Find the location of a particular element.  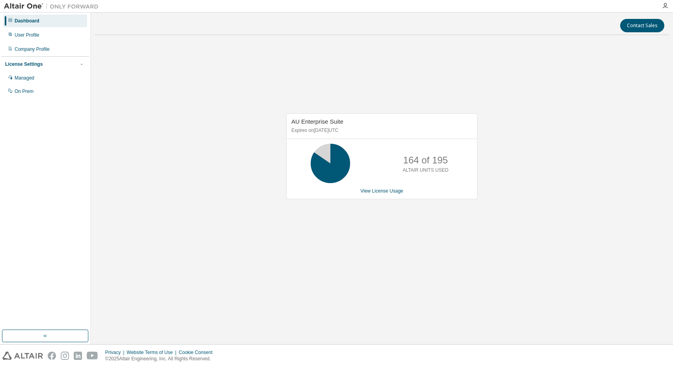

img: instagram.svg is located at coordinates (65, 356).